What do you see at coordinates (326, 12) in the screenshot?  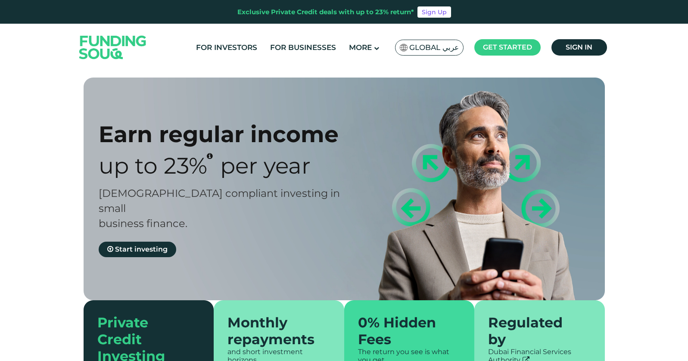 I see `div: Exclusive Private Credit deals with up to 23% return*` at bounding box center [326, 12].